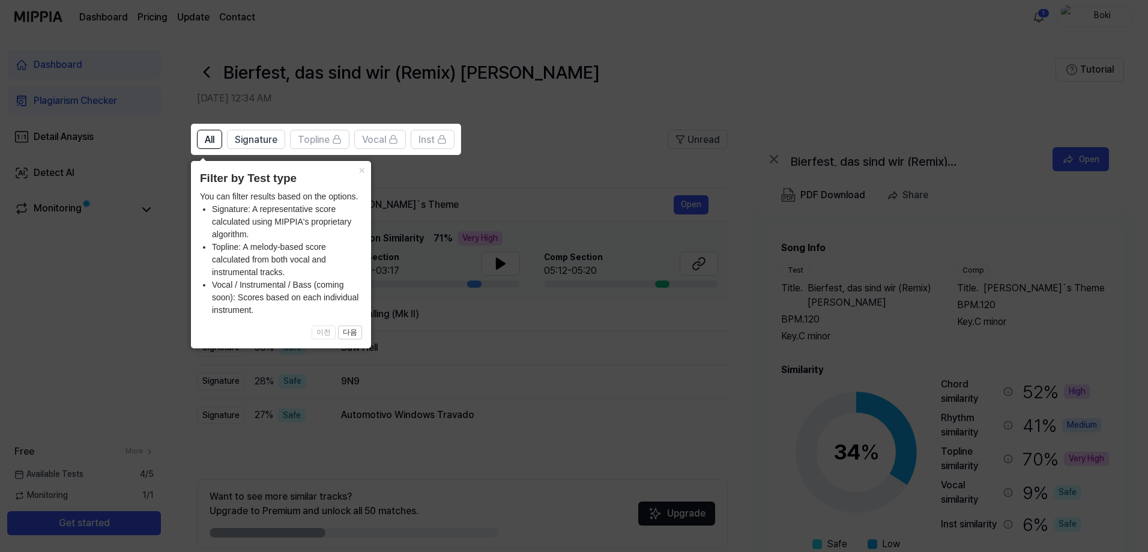 The width and height of the screenshot is (1148, 552). What do you see at coordinates (256, 140) in the screenshot?
I see `span: Signature` at bounding box center [256, 140].